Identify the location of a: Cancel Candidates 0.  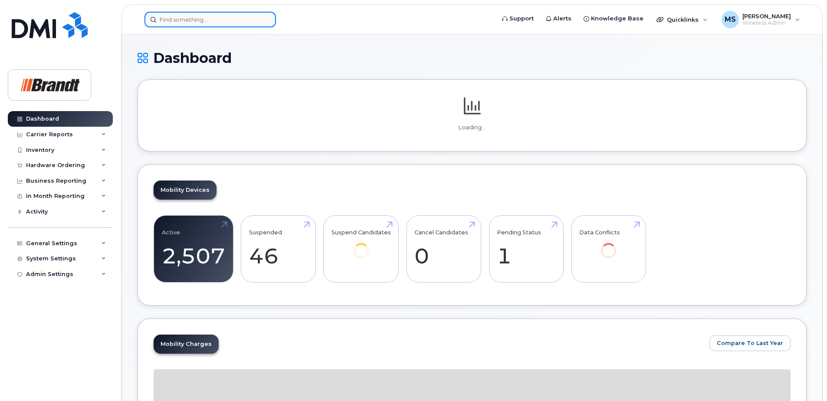
(444, 249).